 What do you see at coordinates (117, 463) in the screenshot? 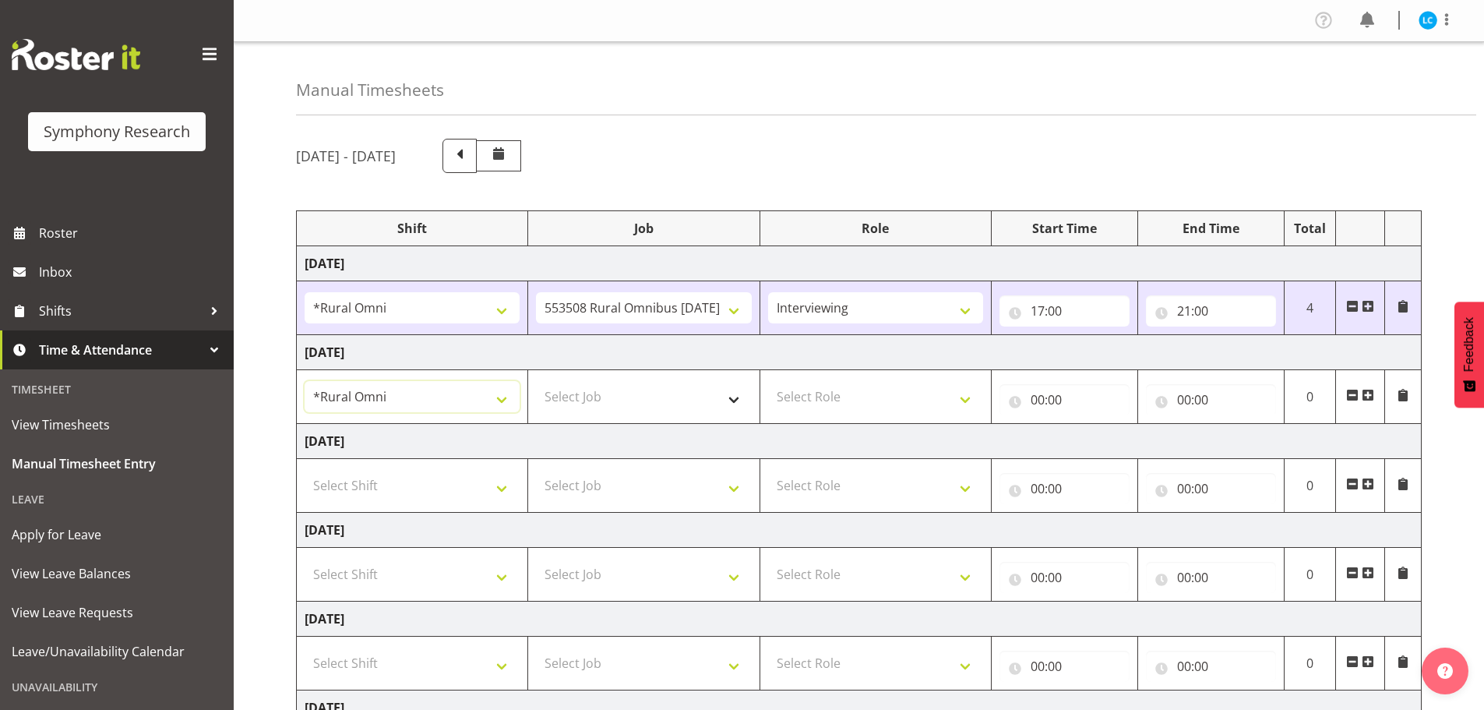
I see `span: Manual Timesheet Entry` at bounding box center [117, 463].